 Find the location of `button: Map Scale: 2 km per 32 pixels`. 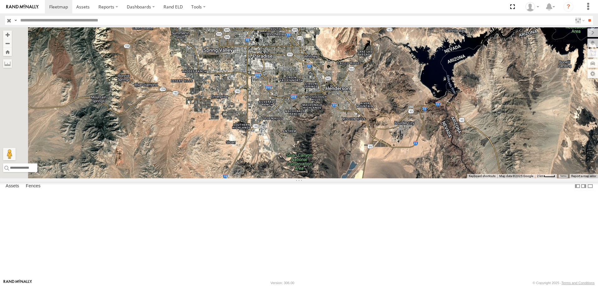

button: Map Scale: 2 km per 32 pixels is located at coordinates (546, 176).